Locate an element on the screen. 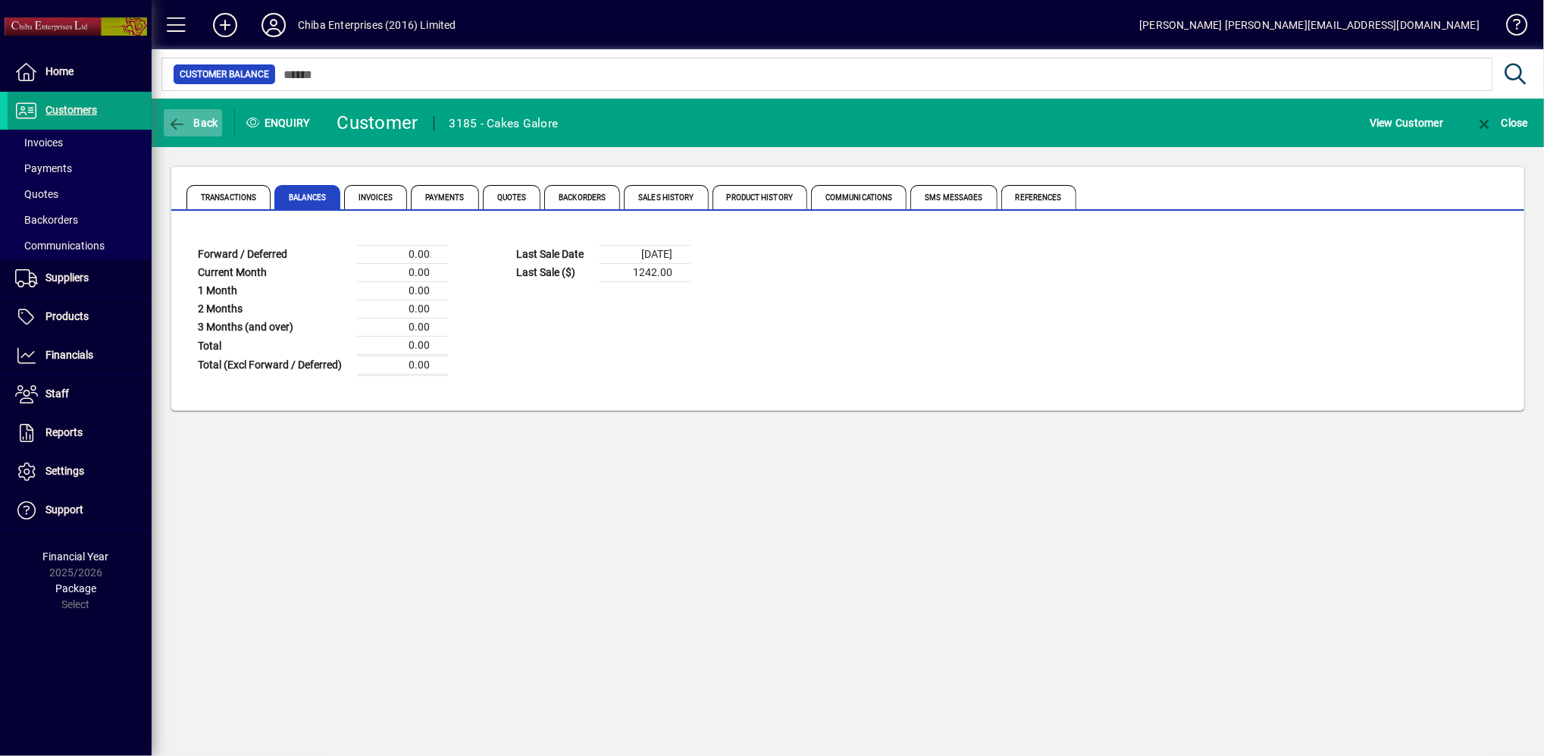 This screenshot has height=756, width=1544. td: Last Sale Date is located at coordinates (554, 255).